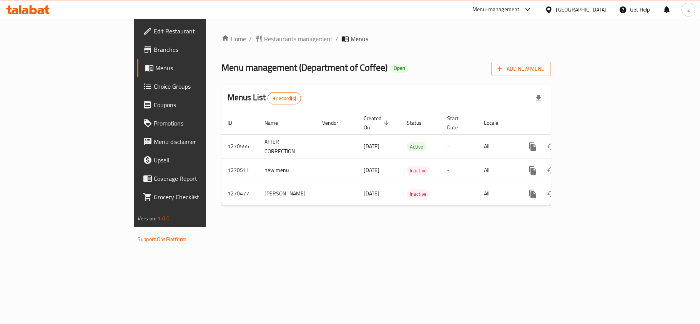 The height and width of the screenshot is (324, 700). I want to click on span: Add New Menu, so click(521, 69).